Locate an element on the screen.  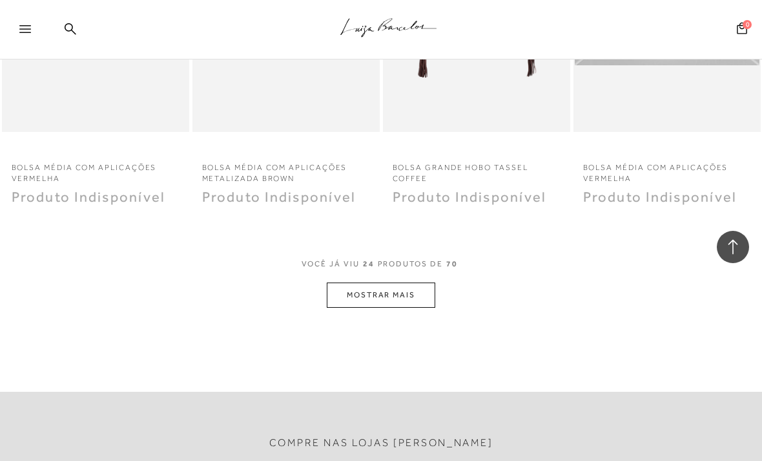
span: PRODUTOS DE is located at coordinates (410, 264).